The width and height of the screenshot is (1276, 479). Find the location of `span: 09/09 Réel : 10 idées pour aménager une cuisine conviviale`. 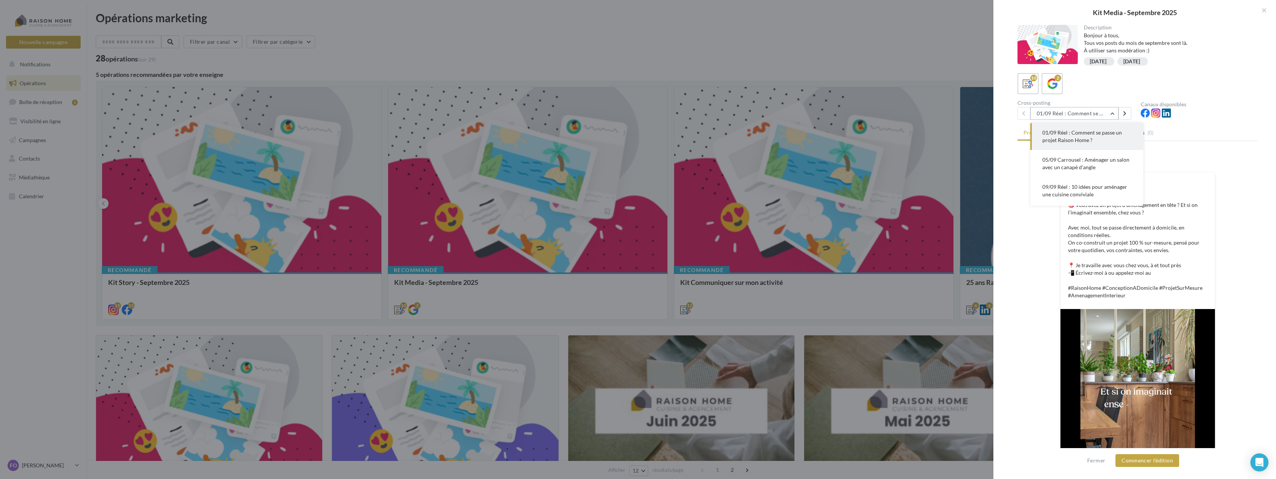

span: 09/09 Réel : 10 idées pour aménager une cuisine conviviale is located at coordinates (1084, 190).